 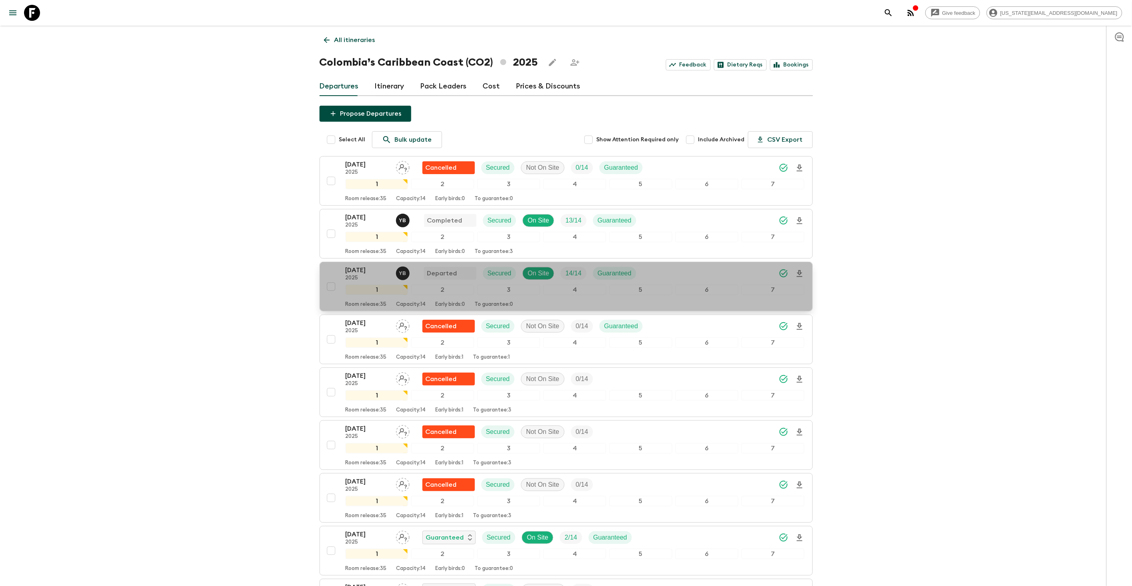 What do you see at coordinates (350, 40) in the screenshot?
I see `a: All itineraries` at bounding box center [350, 40].